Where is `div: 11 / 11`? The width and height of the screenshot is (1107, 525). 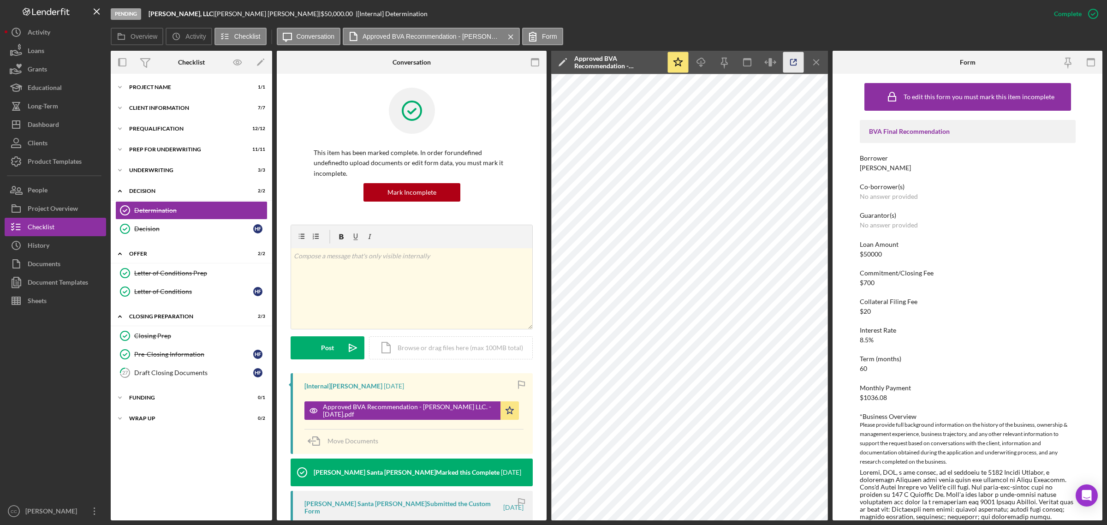 div: 11 / 11 is located at coordinates (257, 149).